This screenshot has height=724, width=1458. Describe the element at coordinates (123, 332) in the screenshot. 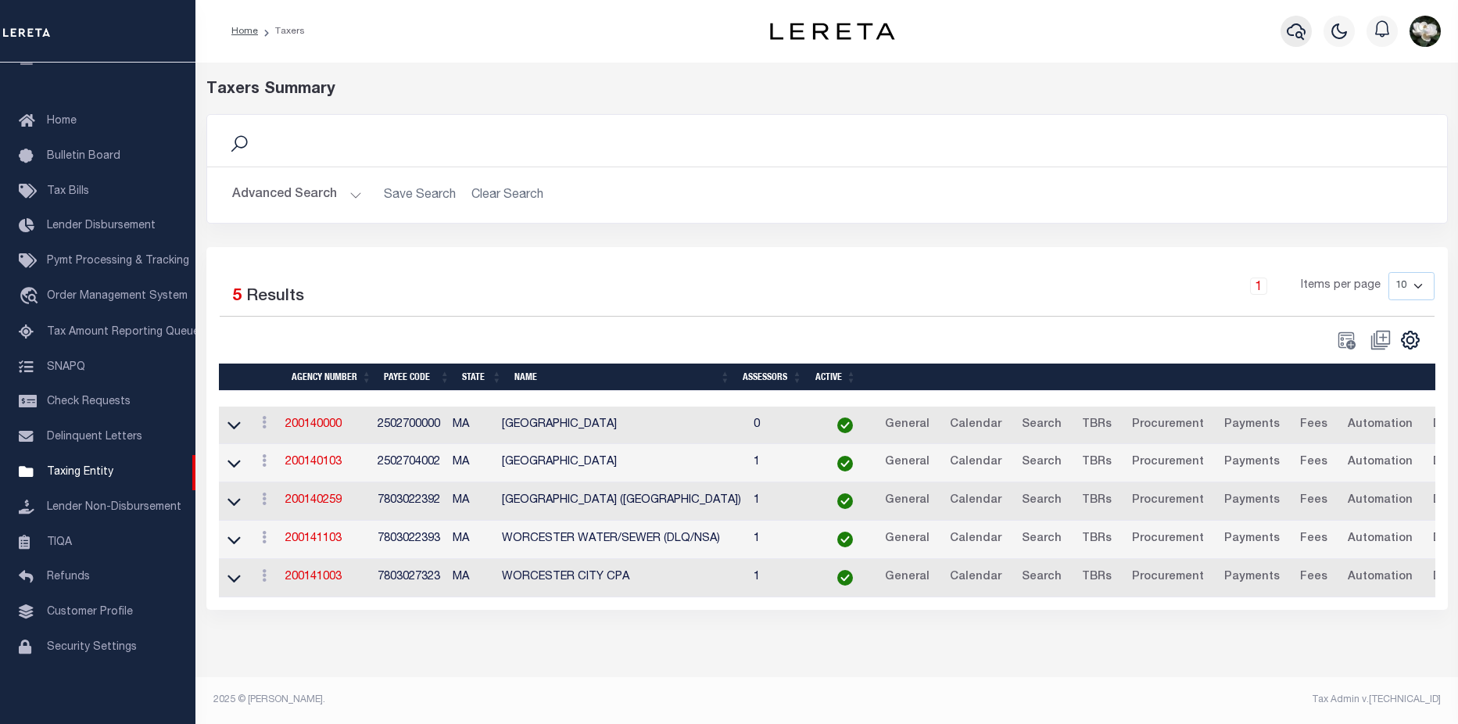

I see `span: Tax Amount Reporting Queue` at that location.